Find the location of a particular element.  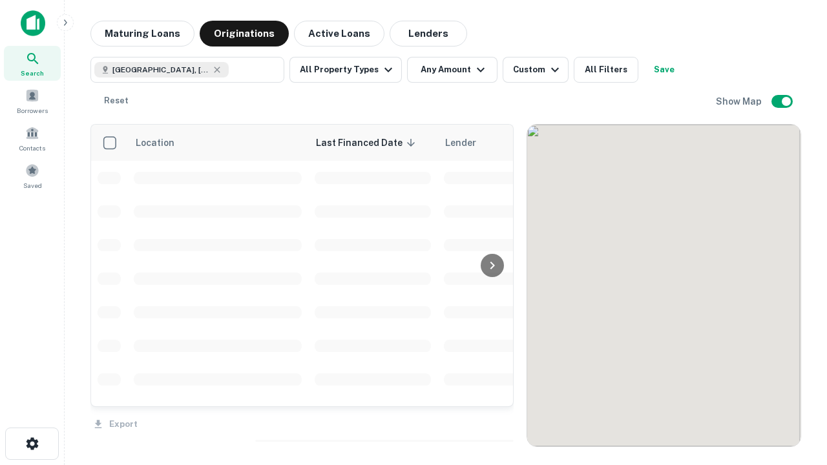

div: Search is located at coordinates (32, 63).